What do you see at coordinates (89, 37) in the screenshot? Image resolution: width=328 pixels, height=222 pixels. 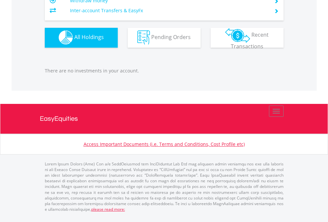 I see `span: All Holdings` at bounding box center [89, 37].